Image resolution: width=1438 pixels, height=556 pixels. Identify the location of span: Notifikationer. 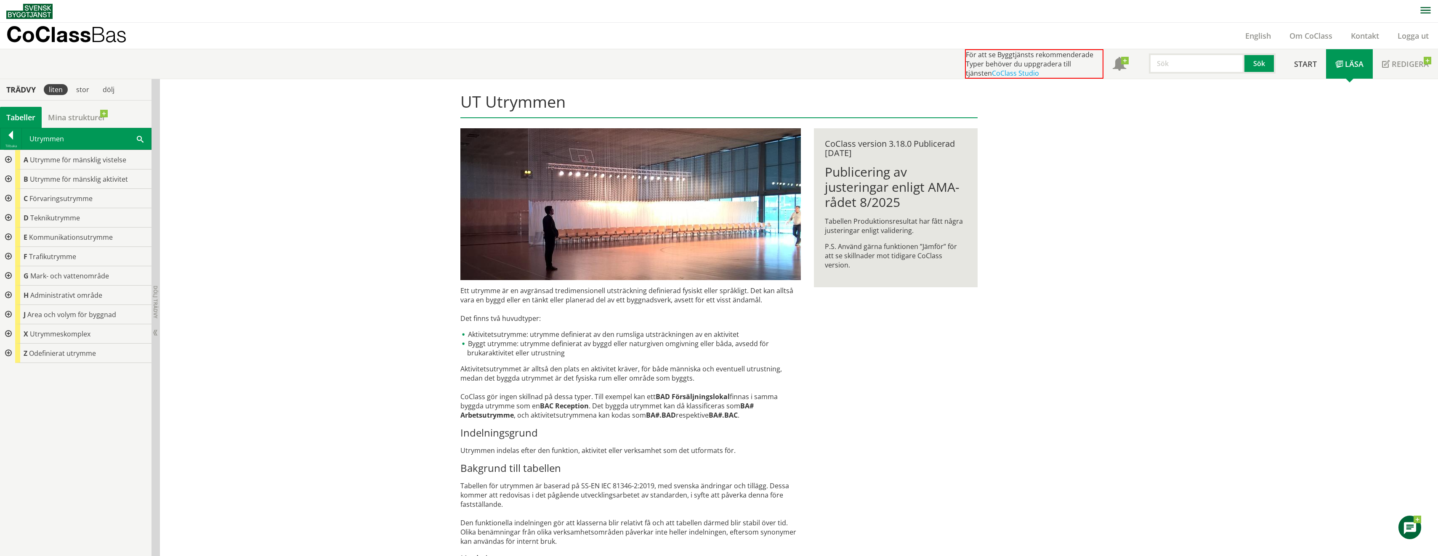
(1119, 65).